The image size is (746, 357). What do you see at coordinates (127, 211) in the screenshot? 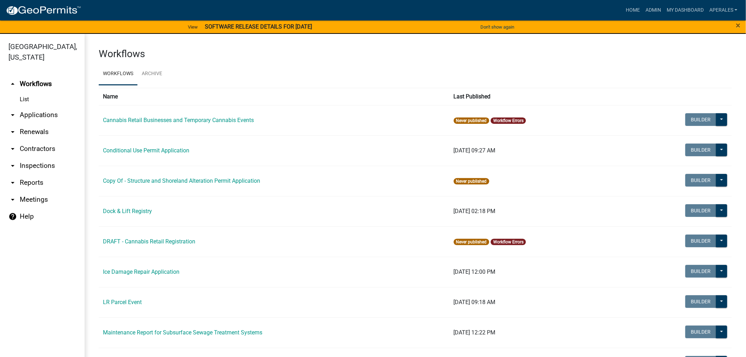
I see `a: Dock & Lift Registry` at bounding box center [127, 211].